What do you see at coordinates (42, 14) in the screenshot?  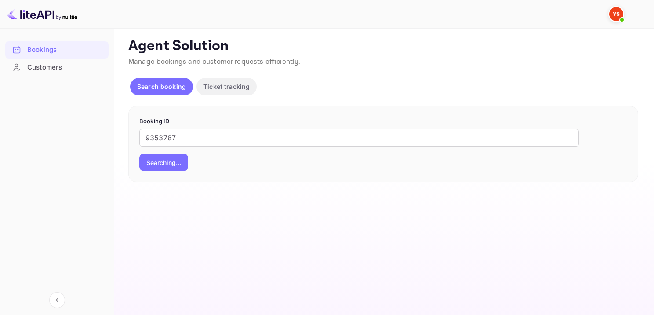 I see `img: LiteAPI logo` at bounding box center [42, 14].